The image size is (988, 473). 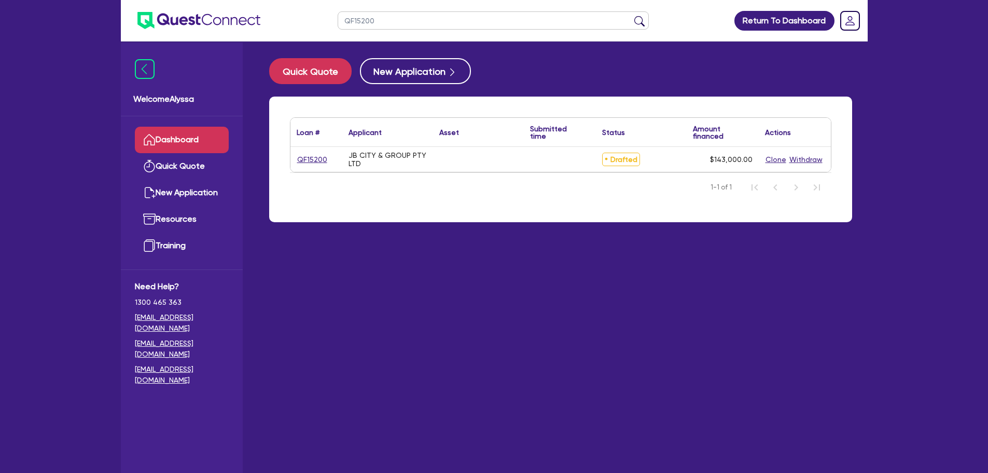 I want to click on div: Submitted time, so click(x=555, y=132).